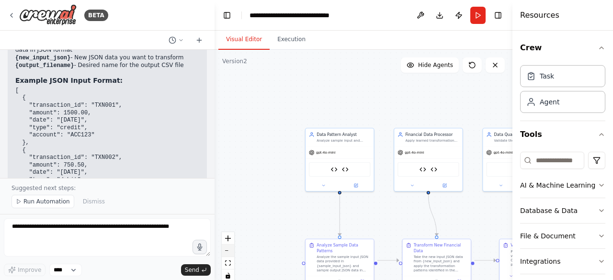 Image resolution: width=613 pixels, height=280 pixels. Describe the element at coordinates (291, 40) in the screenshot. I see `button: Execution` at that location.